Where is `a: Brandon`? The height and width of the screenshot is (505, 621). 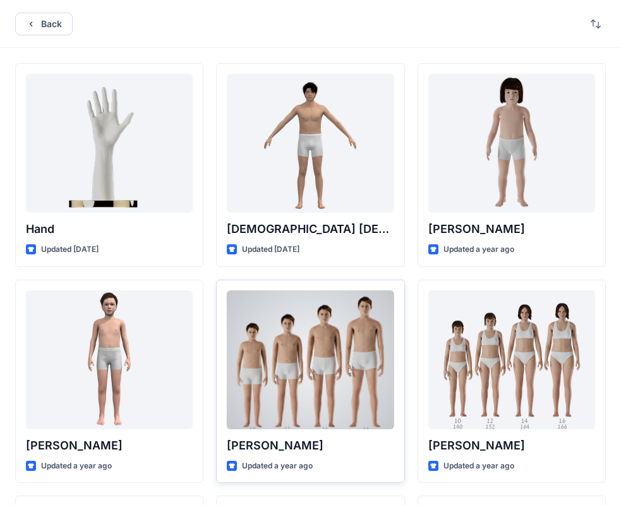 a: Brandon is located at coordinates (310, 360).